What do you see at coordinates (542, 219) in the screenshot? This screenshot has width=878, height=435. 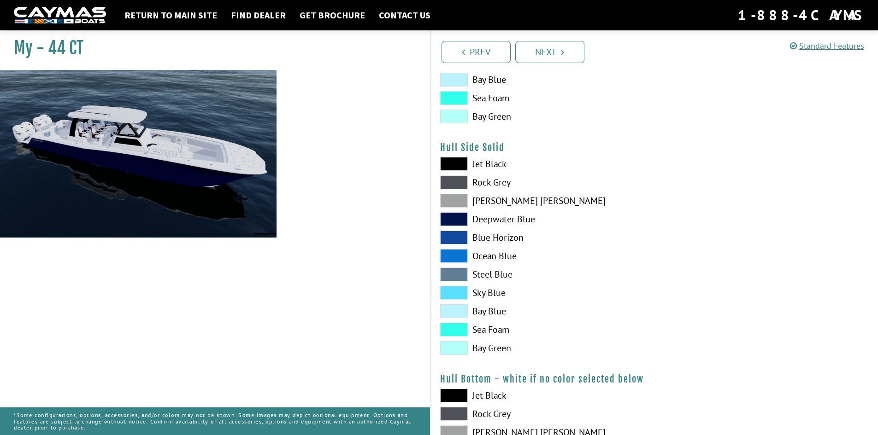 I see `label: Deepwater Blue` at bounding box center [542, 219].